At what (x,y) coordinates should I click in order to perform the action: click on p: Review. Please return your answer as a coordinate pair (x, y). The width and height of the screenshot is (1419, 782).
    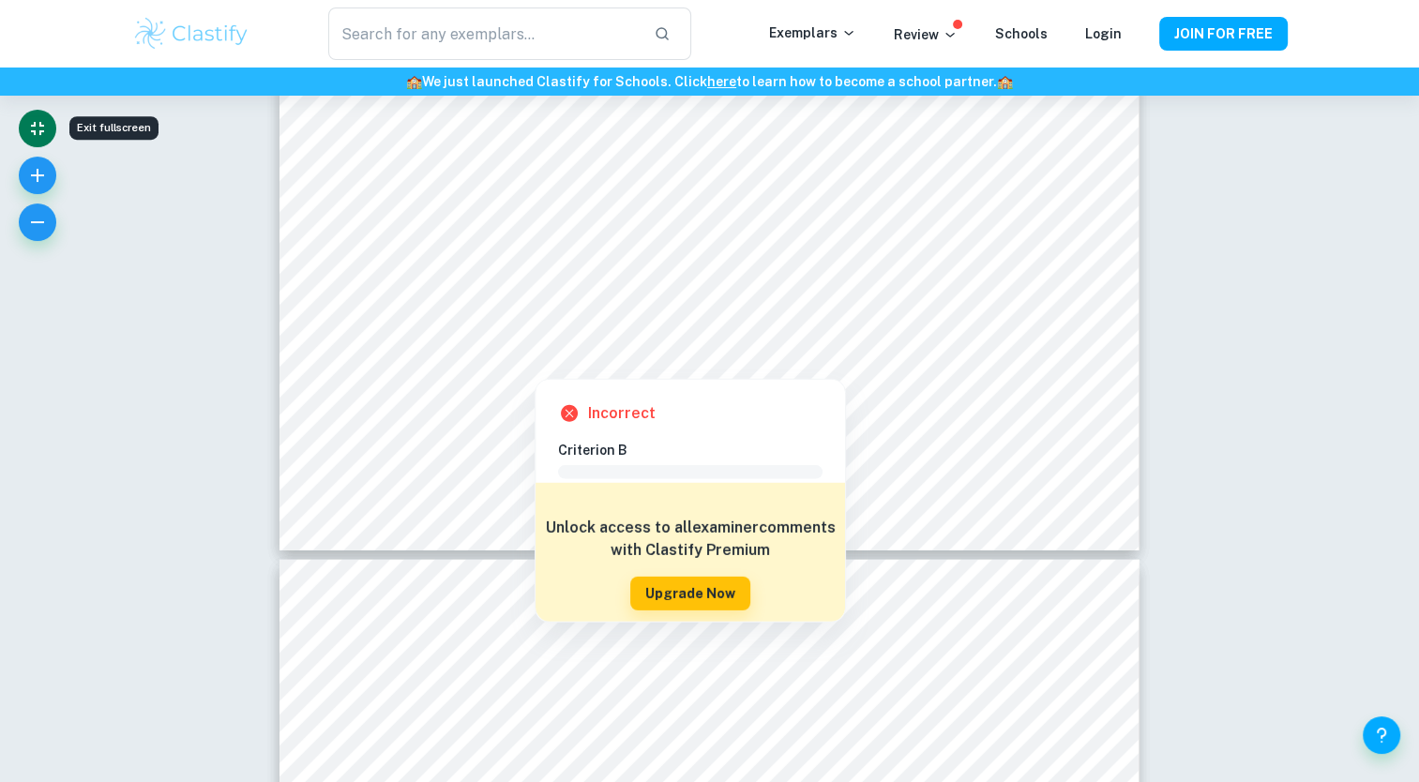
    Looking at the image, I should click on (926, 35).